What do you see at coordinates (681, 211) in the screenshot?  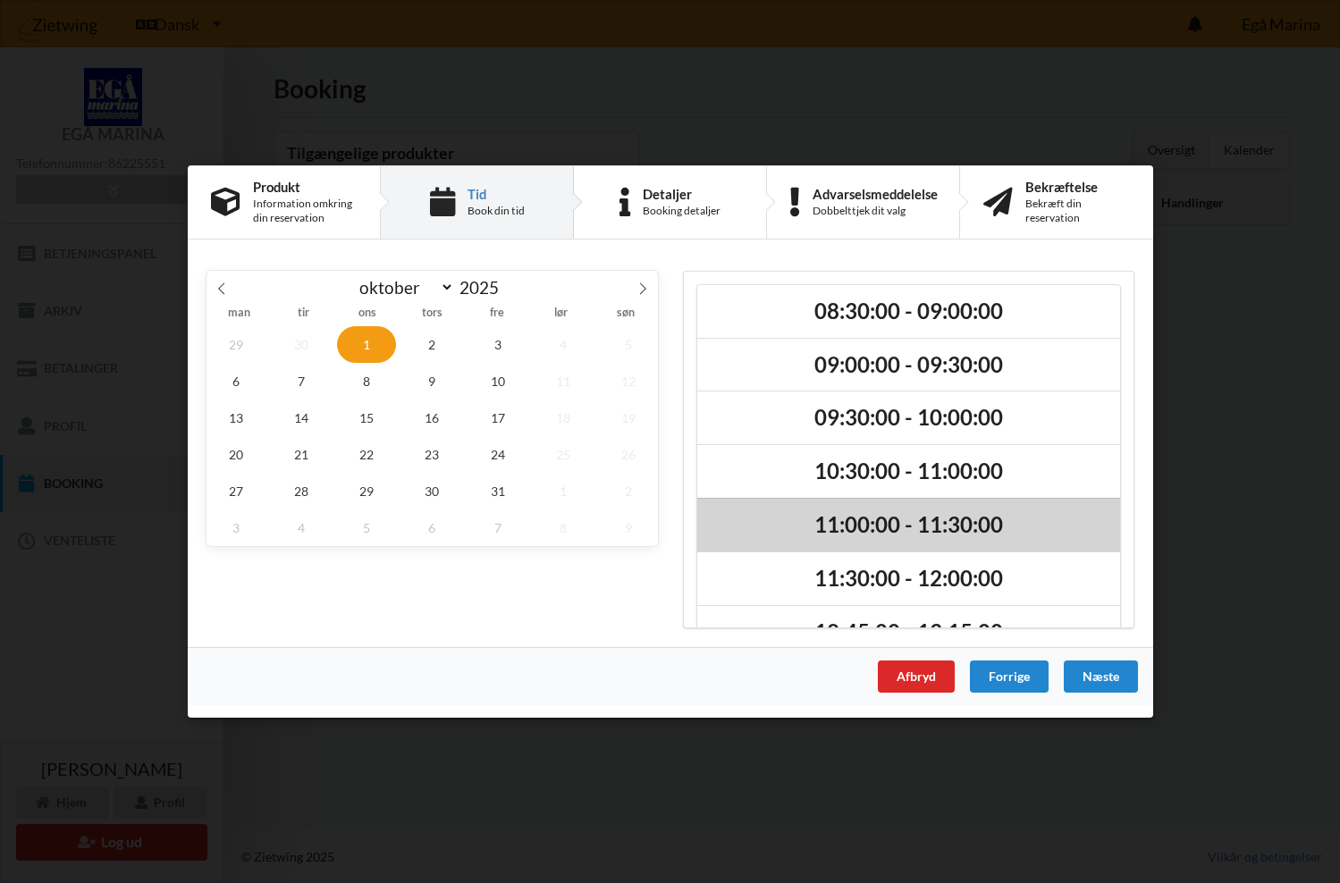 I see `div: Booking detaljer` at bounding box center [681, 211].